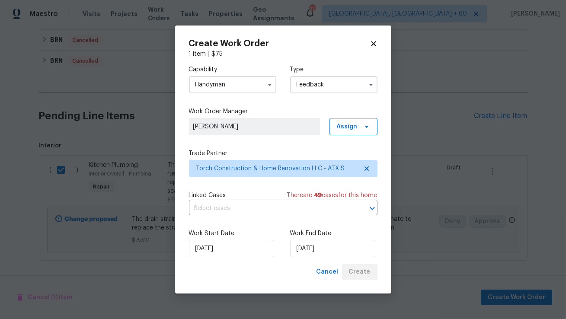 The image size is (566, 319). What do you see at coordinates (277, 169) in the screenshot?
I see `span: Torch Construction & Home Renovation LLC - ATX-S` at bounding box center [277, 169].